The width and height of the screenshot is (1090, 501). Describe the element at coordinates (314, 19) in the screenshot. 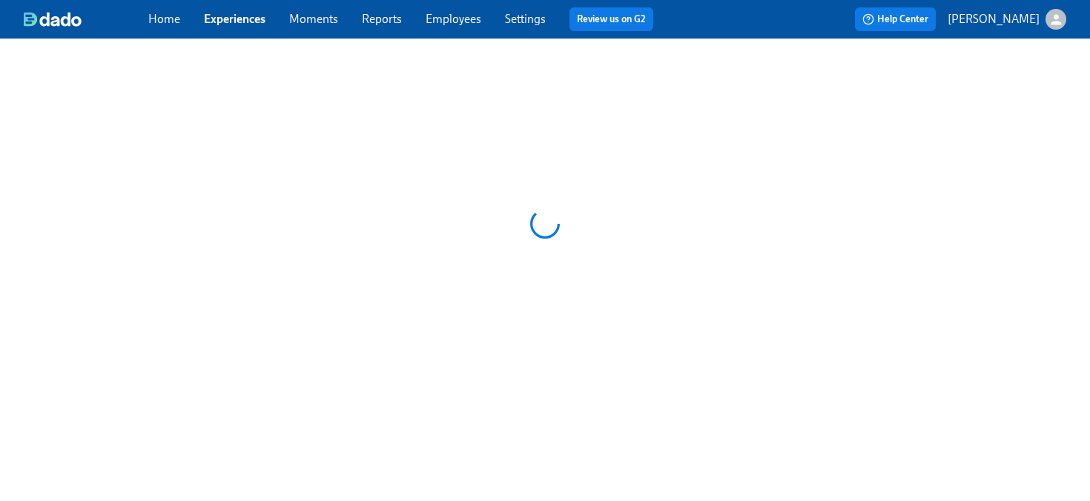

I see `a: Moments` at that location.